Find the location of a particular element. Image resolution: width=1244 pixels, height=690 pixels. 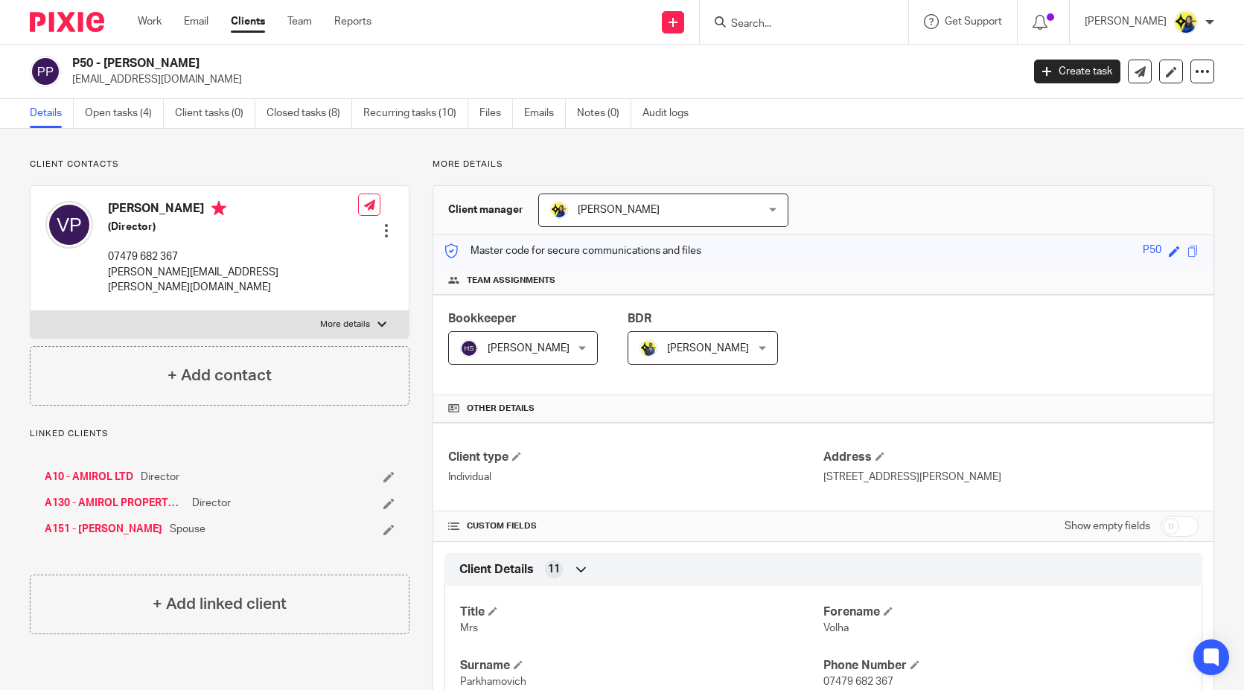

h5: (Director) is located at coordinates (233, 227).